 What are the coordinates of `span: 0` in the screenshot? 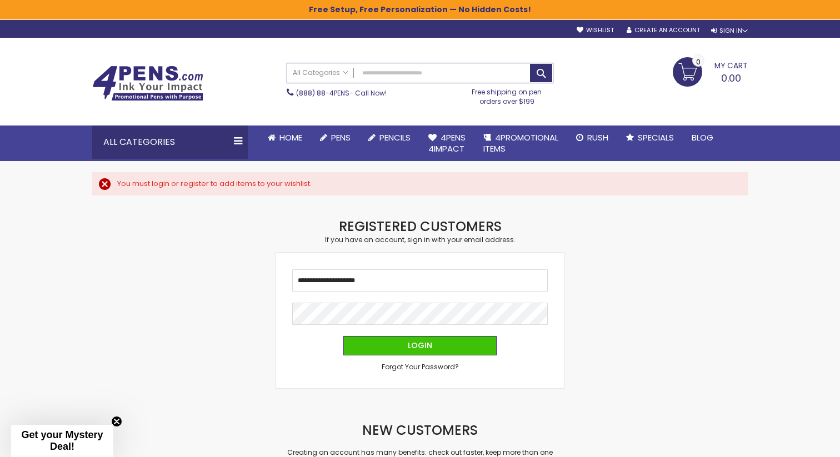 It's located at (698, 62).